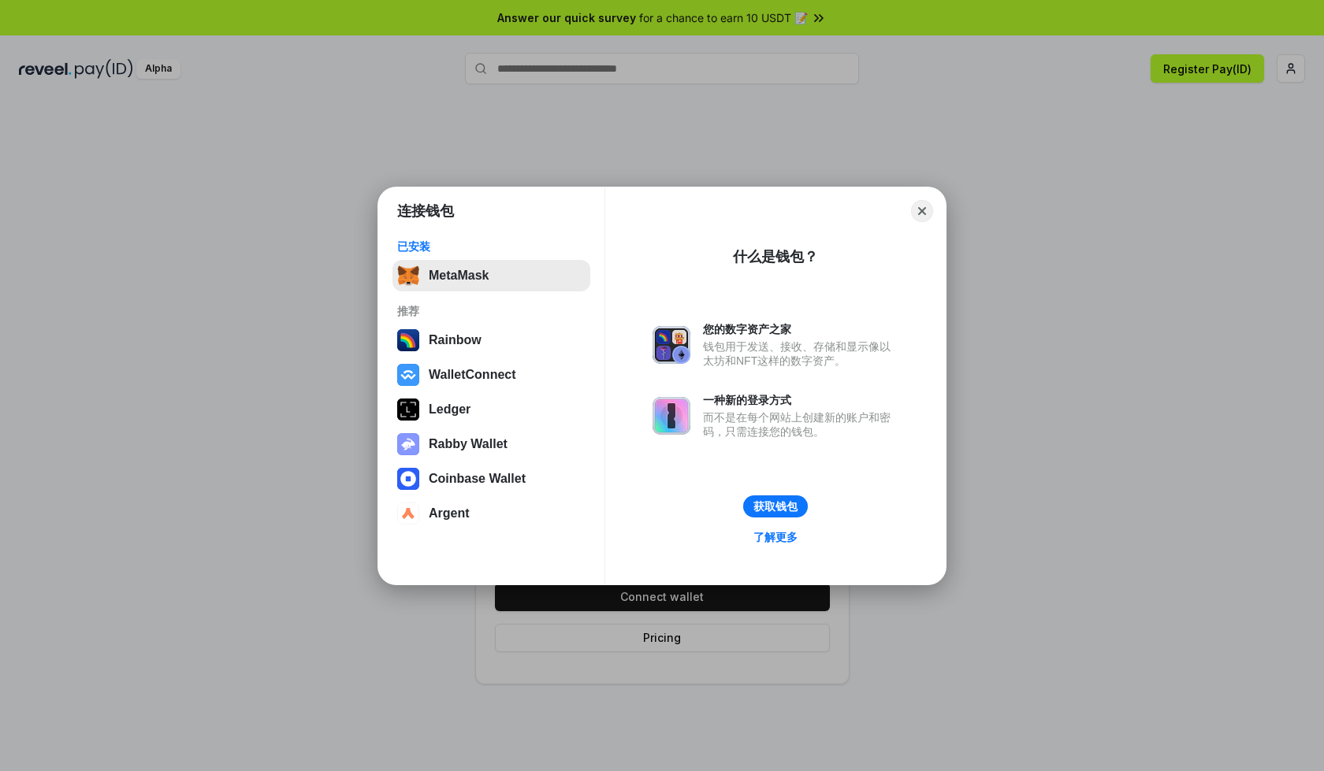 Image resolution: width=1324 pixels, height=771 pixels. What do you see at coordinates (491, 514) in the screenshot?
I see `button: Argent` at bounding box center [491, 514].